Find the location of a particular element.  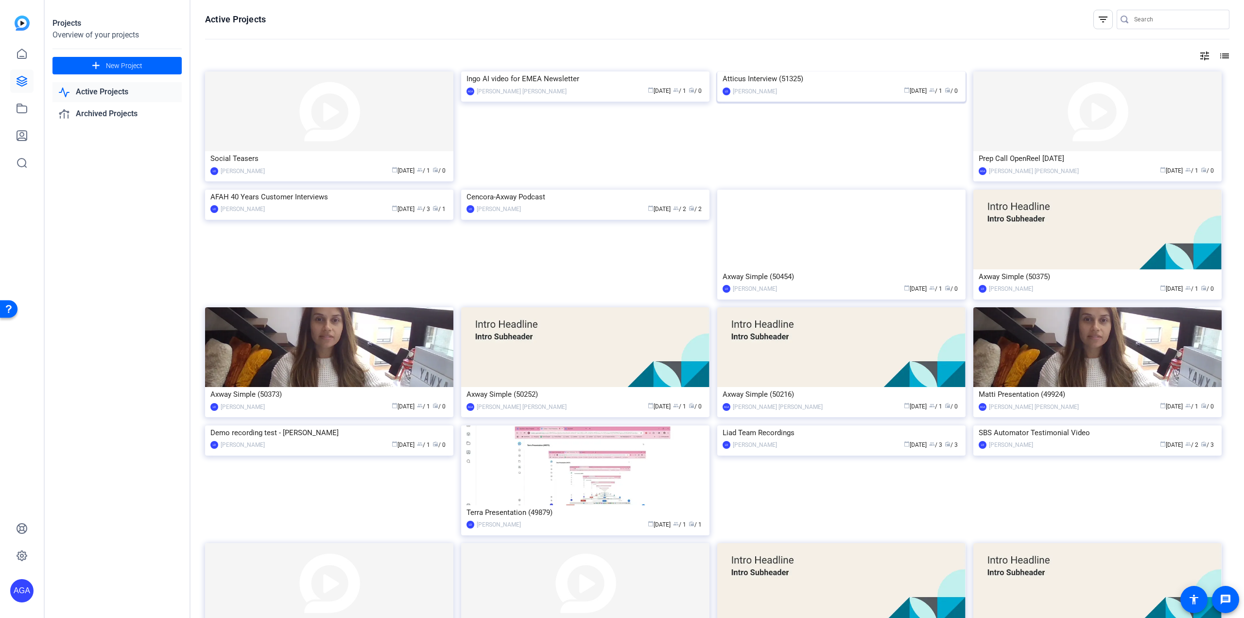

mat-icon: list is located at coordinates (1224, 56).